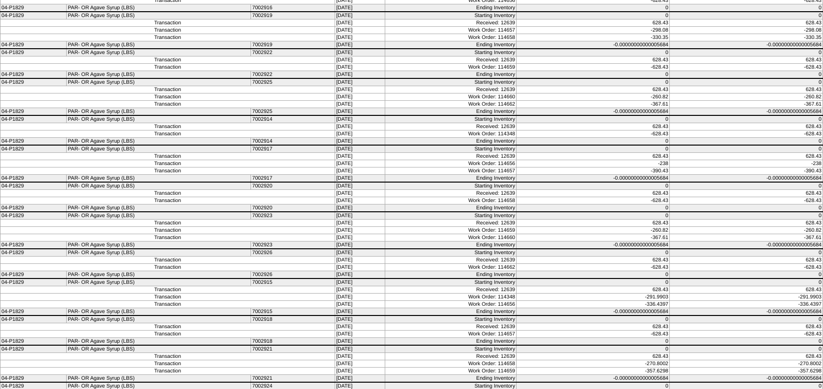 The image size is (823, 389). Describe the element at coordinates (745, 371) in the screenshot. I see `td: -357.6298` at that location.